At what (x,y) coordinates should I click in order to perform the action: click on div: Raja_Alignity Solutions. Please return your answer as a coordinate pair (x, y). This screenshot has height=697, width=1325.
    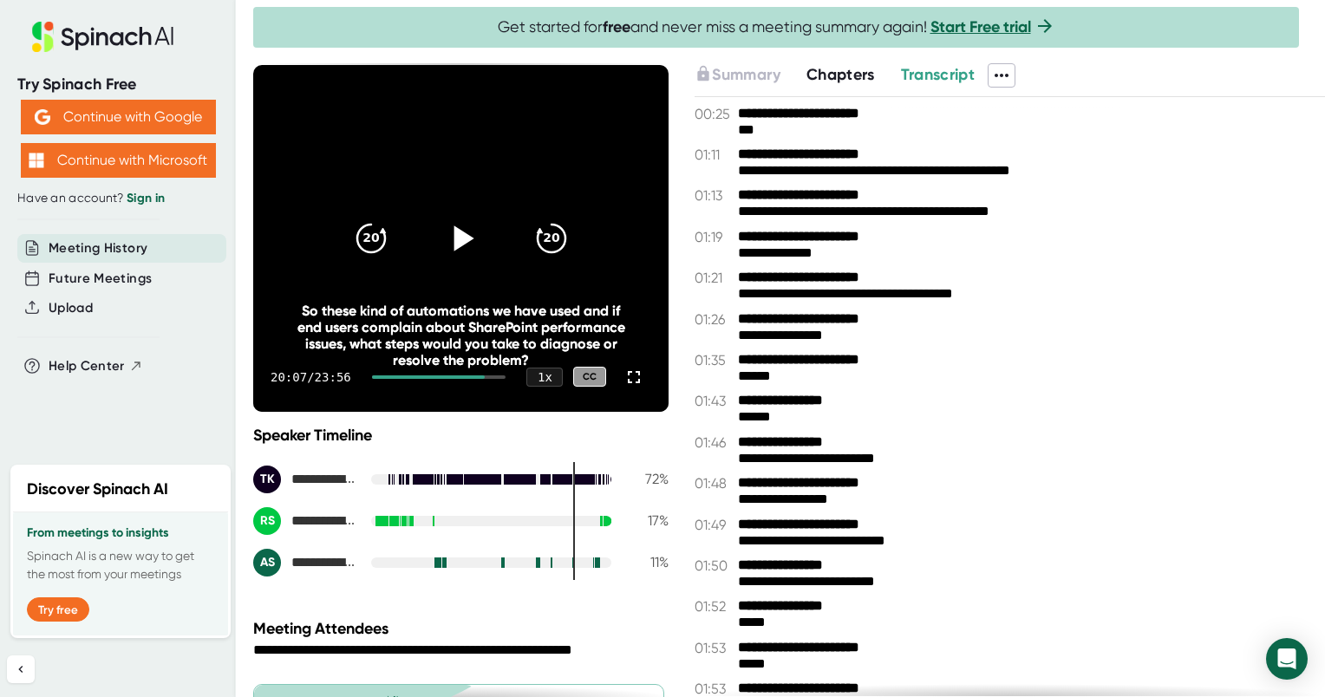
    Looking at the image, I should click on (305, 521).